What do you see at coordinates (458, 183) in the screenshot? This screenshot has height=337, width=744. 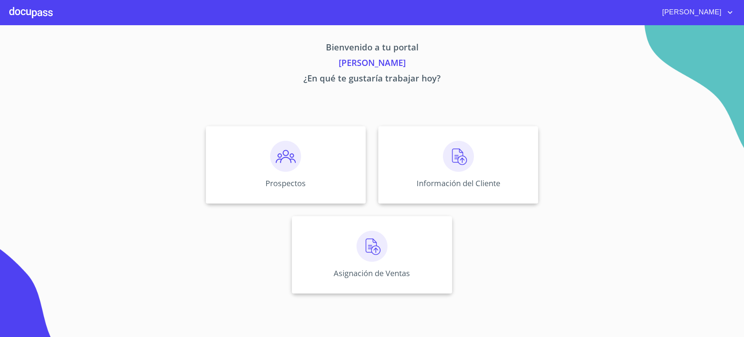 I see `p: Información del Cliente` at bounding box center [458, 183].